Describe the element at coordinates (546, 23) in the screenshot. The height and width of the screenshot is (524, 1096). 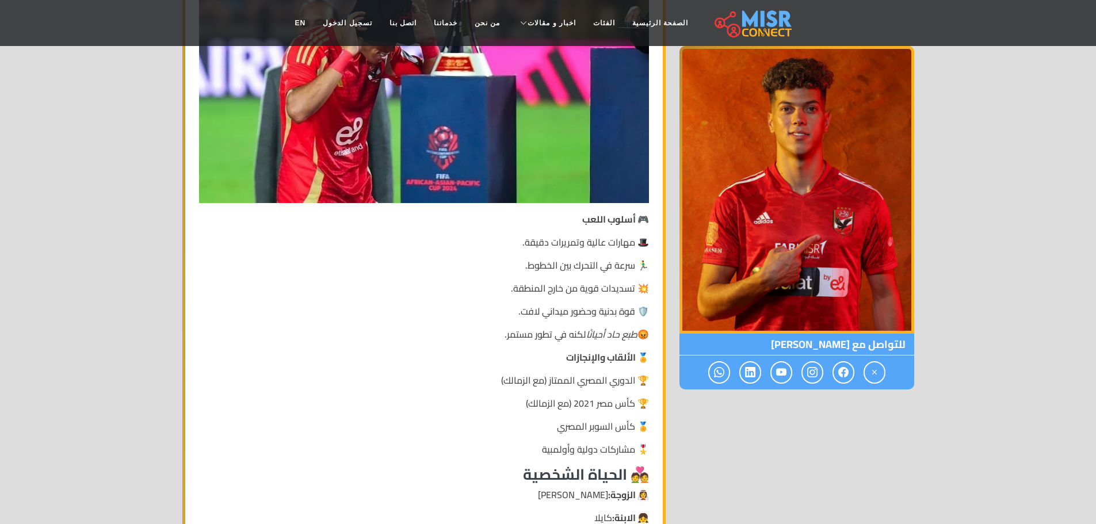
I see `a: اخبار و مقالات` at that location.